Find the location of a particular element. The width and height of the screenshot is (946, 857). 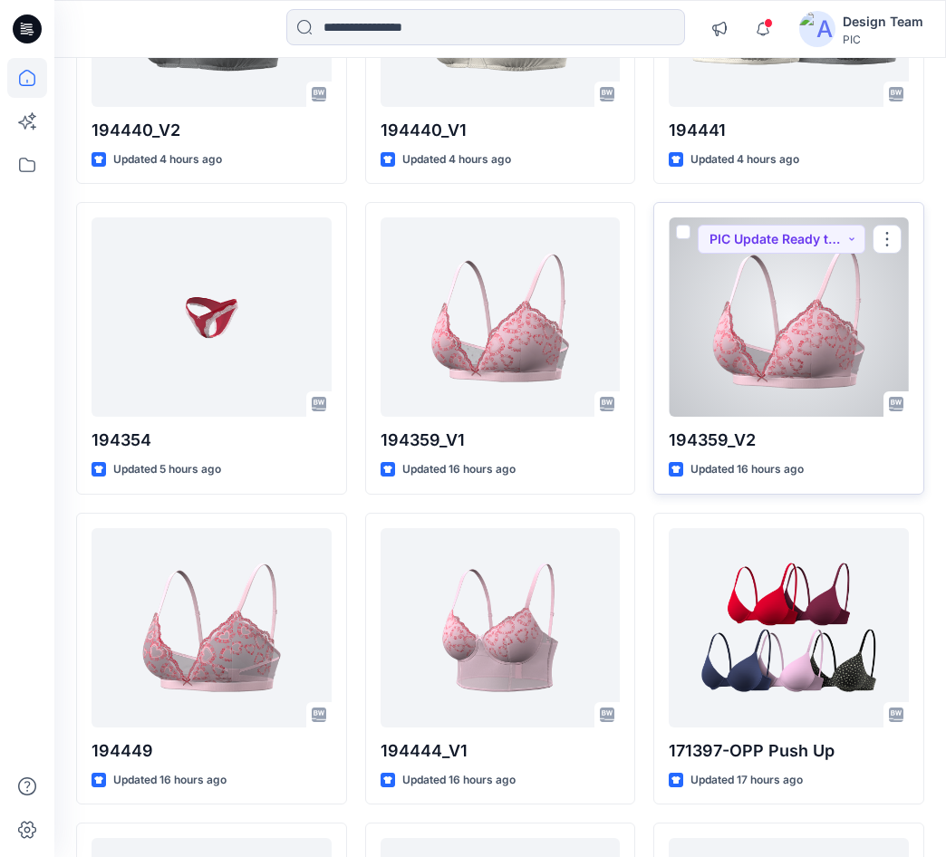

p: 194449 is located at coordinates (211, 751).